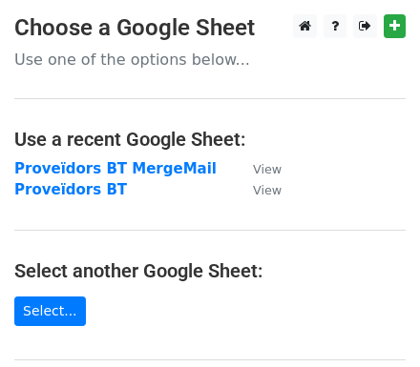  I want to click on p: Use one of the options below..., so click(210, 59).